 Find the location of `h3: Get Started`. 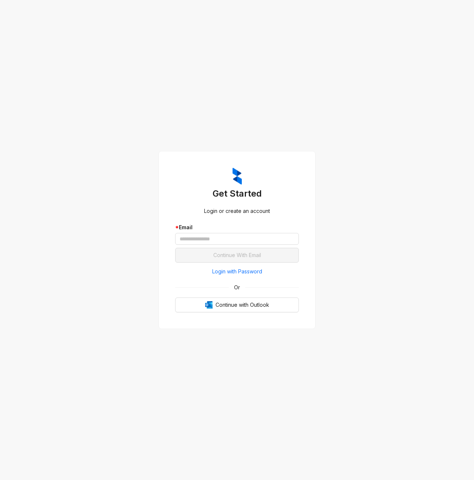

h3: Get Started is located at coordinates (237, 194).